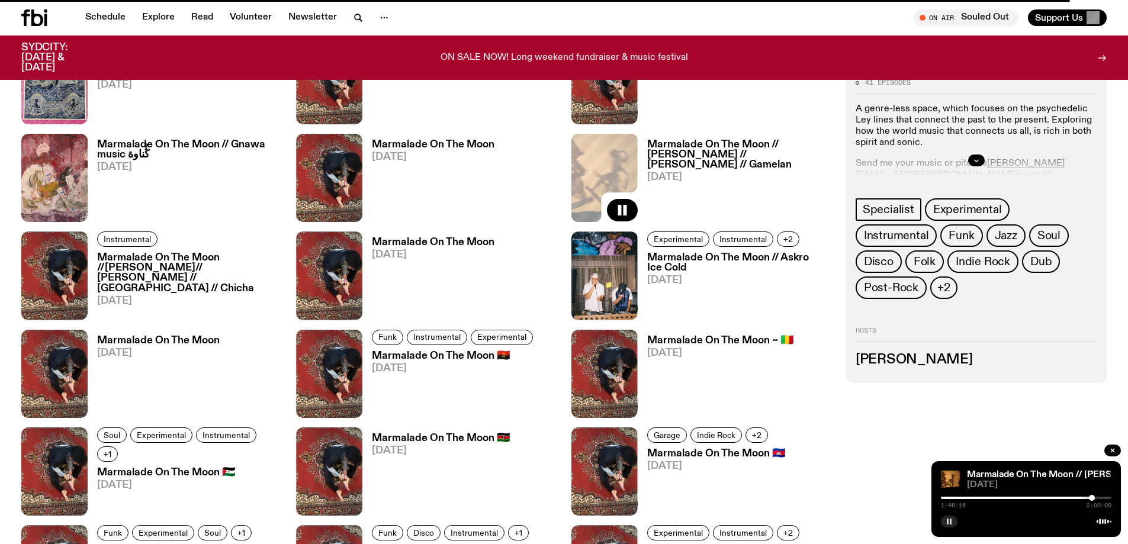 The height and width of the screenshot is (544, 1128). Describe the element at coordinates (190, 473) in the screenshot. I see `h3: Marmalade On The Moon 🇪🇭` at that location.